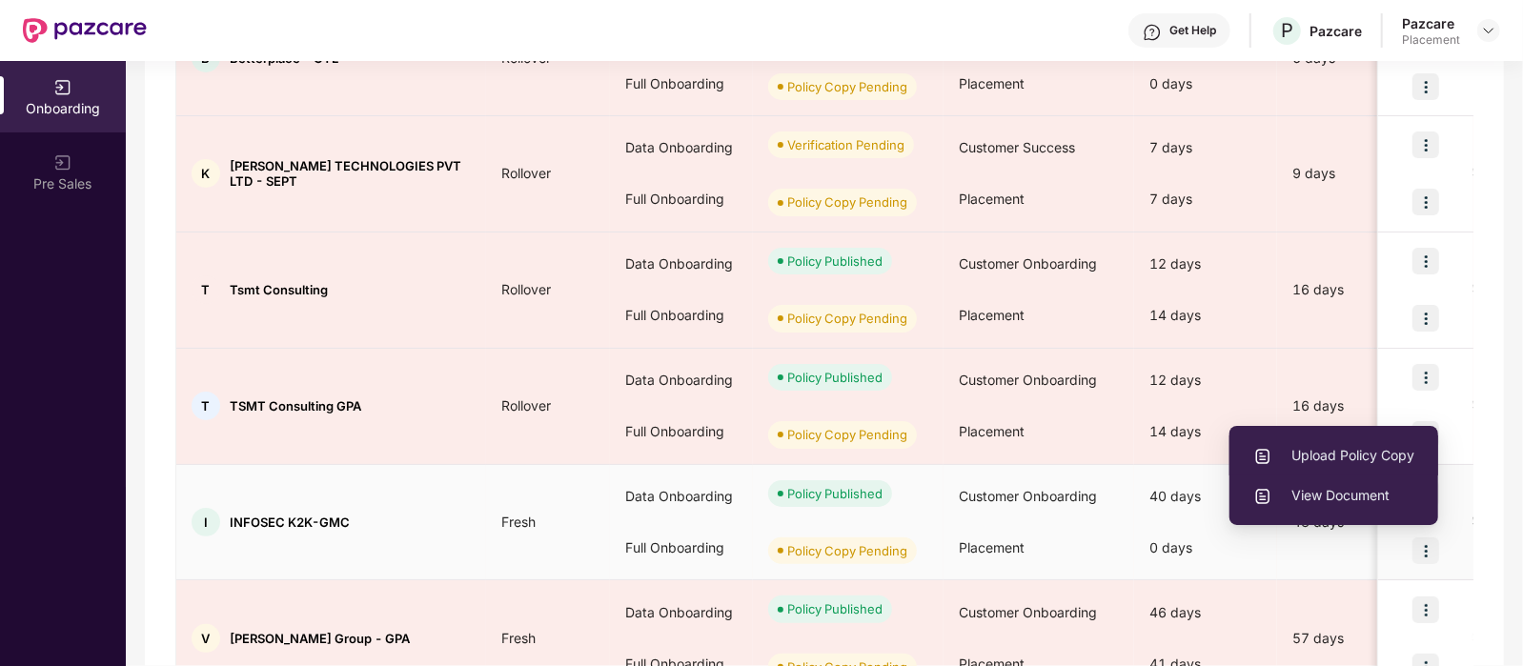 The width and height of the screenshot is (1523, 666). What do you see at coordinates (85, 30) in the screenshot?
I see `img: New Pazcare Logo` at bounding box center [85, 30].